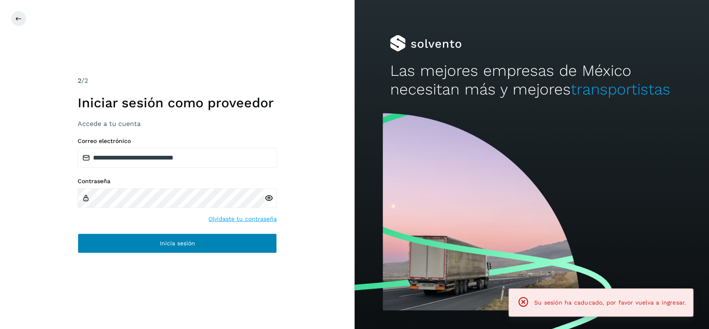 Image resolution: width=709 pixels, height=329 pixels. I want to click on span: Su sesión ha caducado, por favor vuelva a ingresar., so click(610, 303).